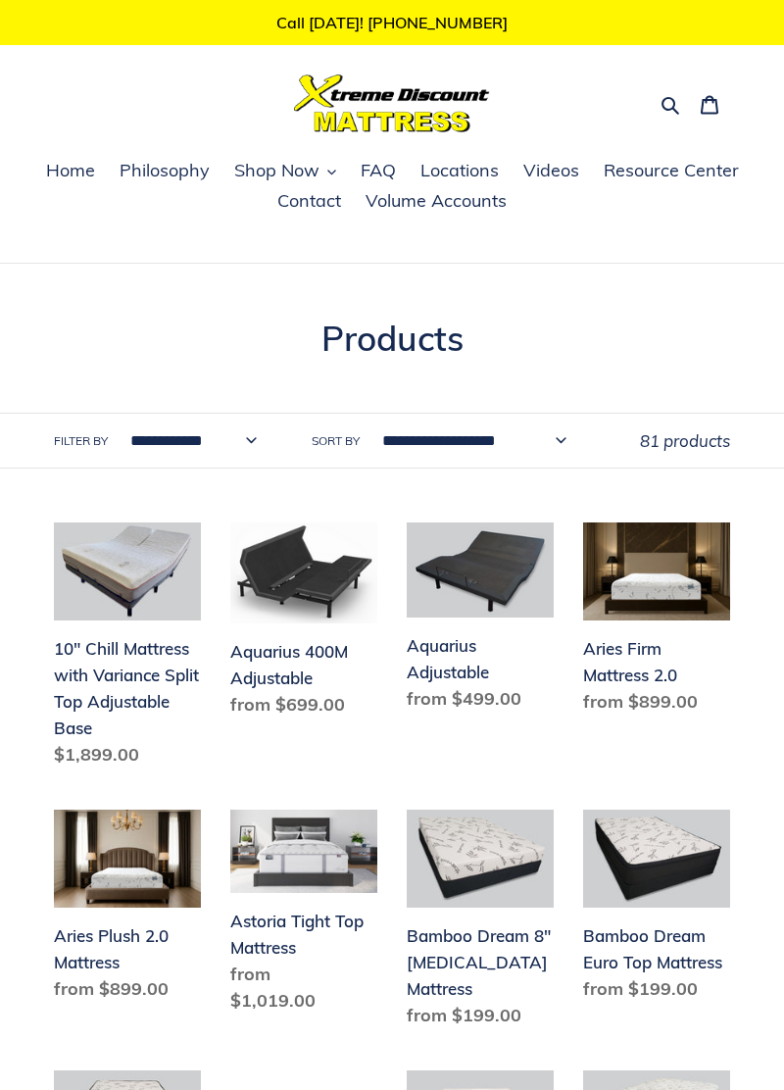 The width and height of the screenshot is (784, 1090). What do you see at coordinates (165, 172) in the screenshot?
I see `a: Philosophy` at bounding box center [165, 172].